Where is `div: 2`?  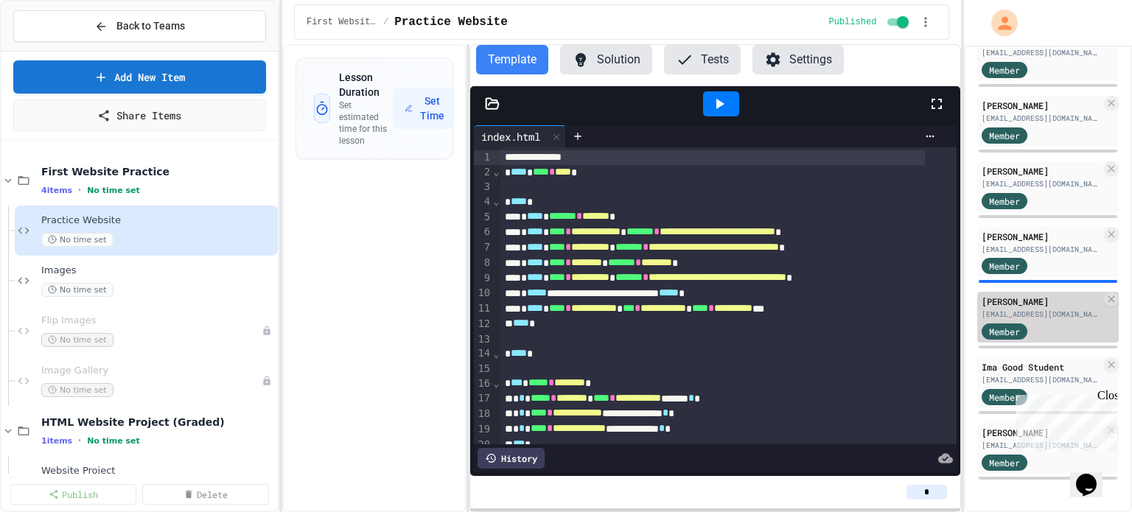 div: 2 is located at coordinates (483, 172).